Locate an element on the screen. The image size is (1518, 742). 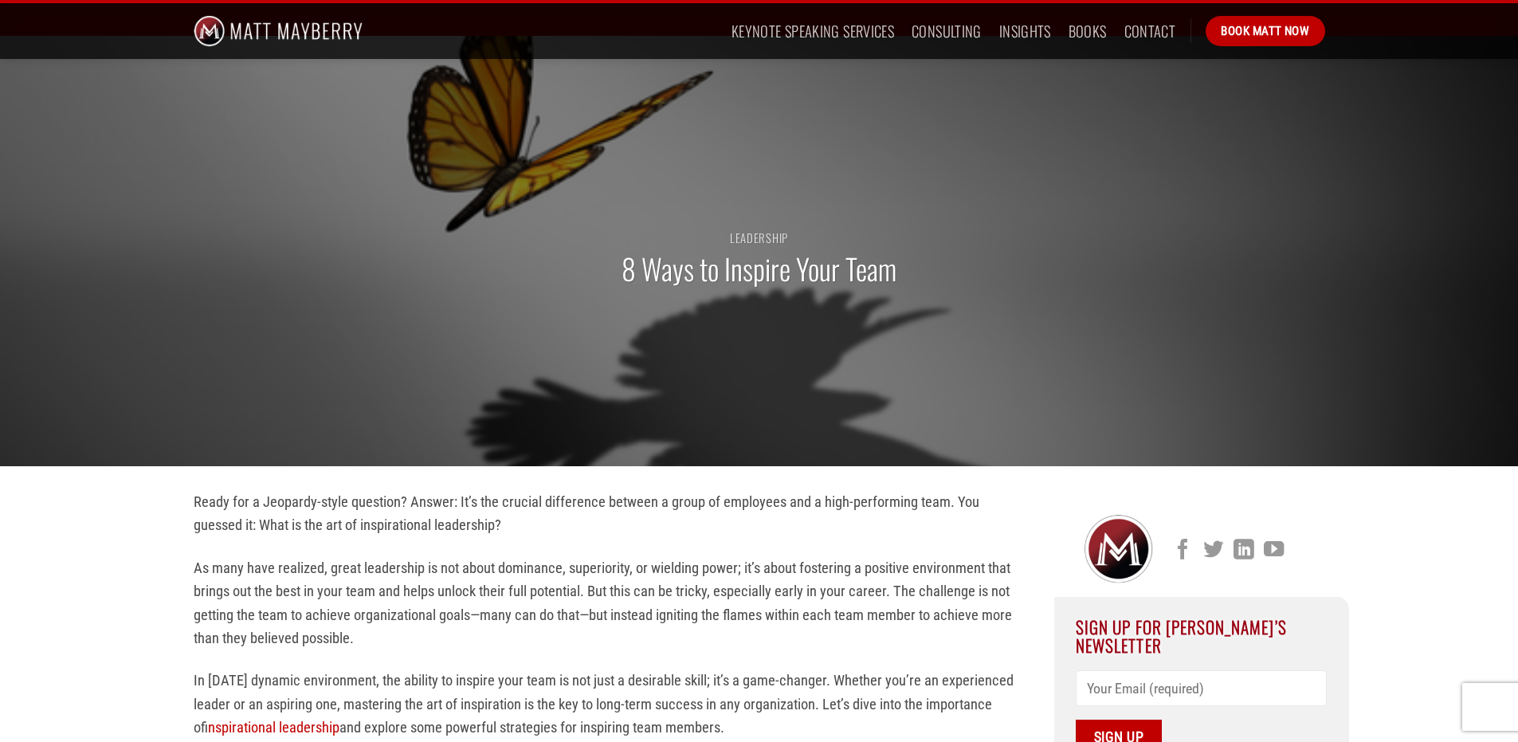
a: Consulting is located at coordinates (946, 31).